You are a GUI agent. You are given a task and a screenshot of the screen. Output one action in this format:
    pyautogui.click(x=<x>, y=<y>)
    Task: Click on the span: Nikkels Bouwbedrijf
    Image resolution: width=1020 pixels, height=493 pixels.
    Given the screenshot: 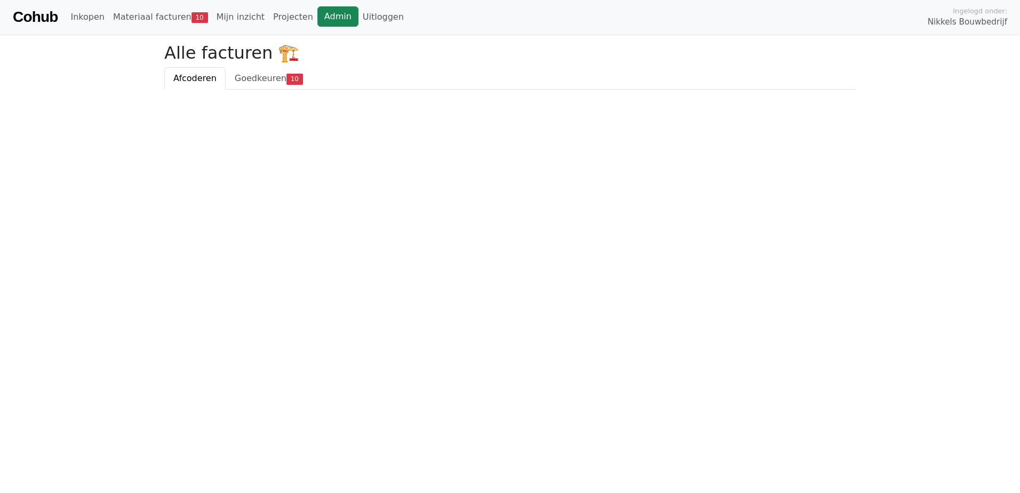 What is the action you would take?
    pyautogui.click(x=967, y=22)
    